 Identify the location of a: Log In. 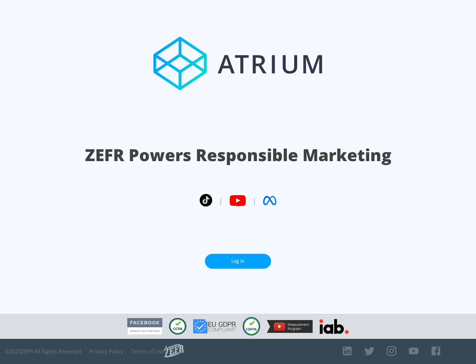
(238, 261).